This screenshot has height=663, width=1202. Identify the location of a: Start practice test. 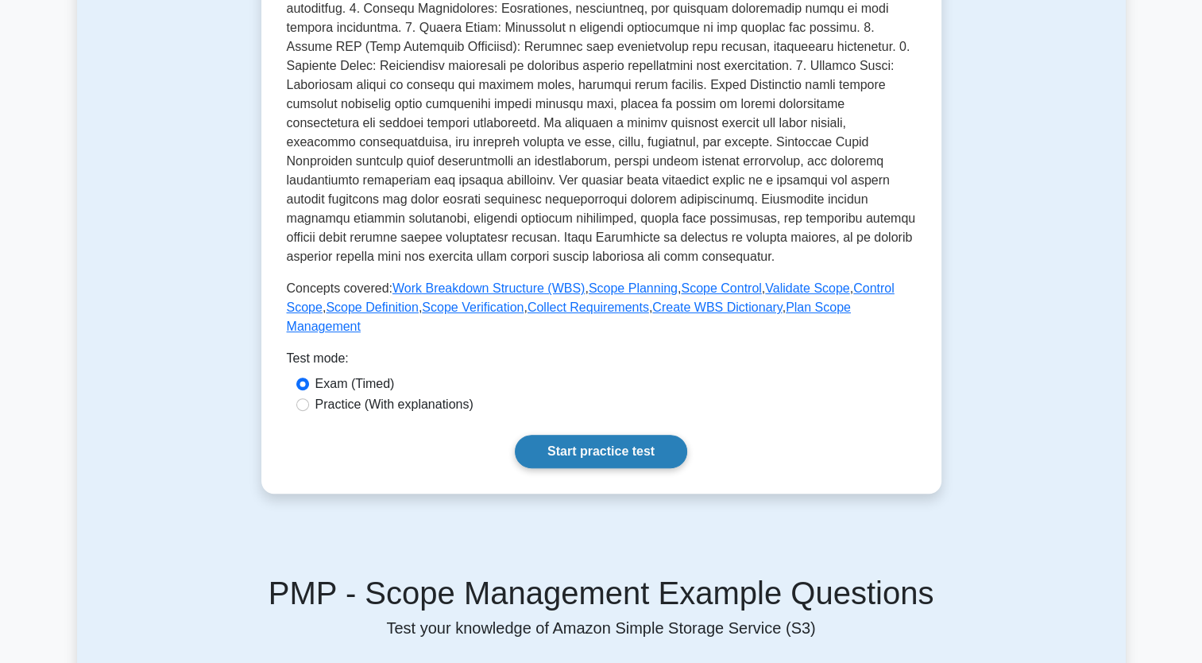
(601, 451).